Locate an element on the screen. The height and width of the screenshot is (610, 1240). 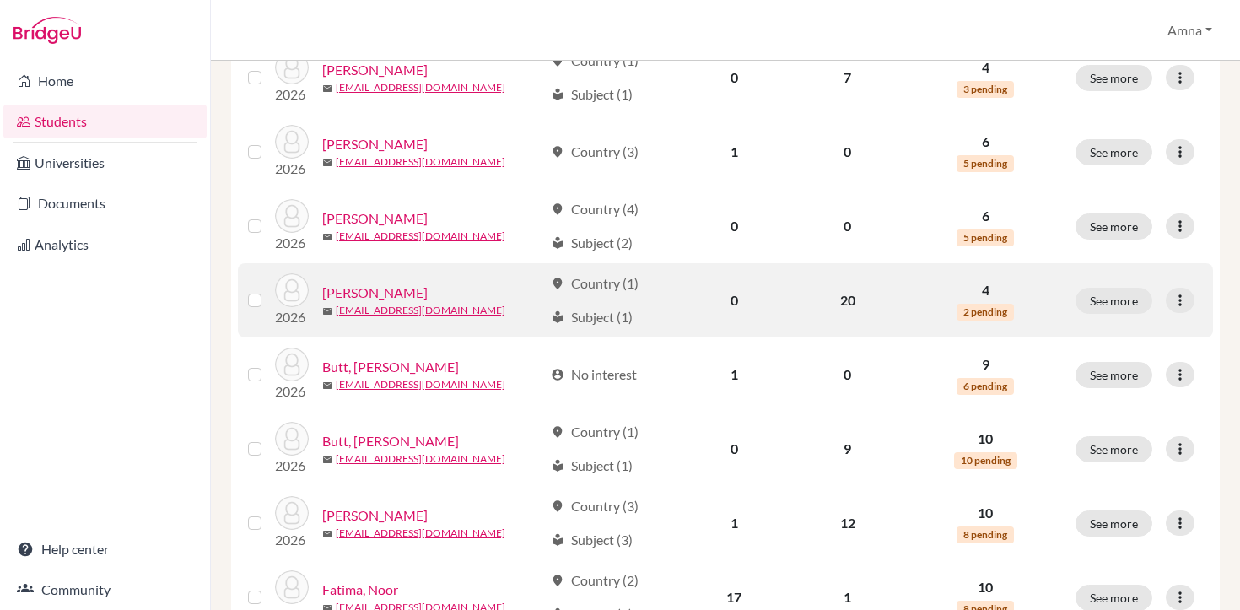
a: Help center is located at coordinates (105, 549).